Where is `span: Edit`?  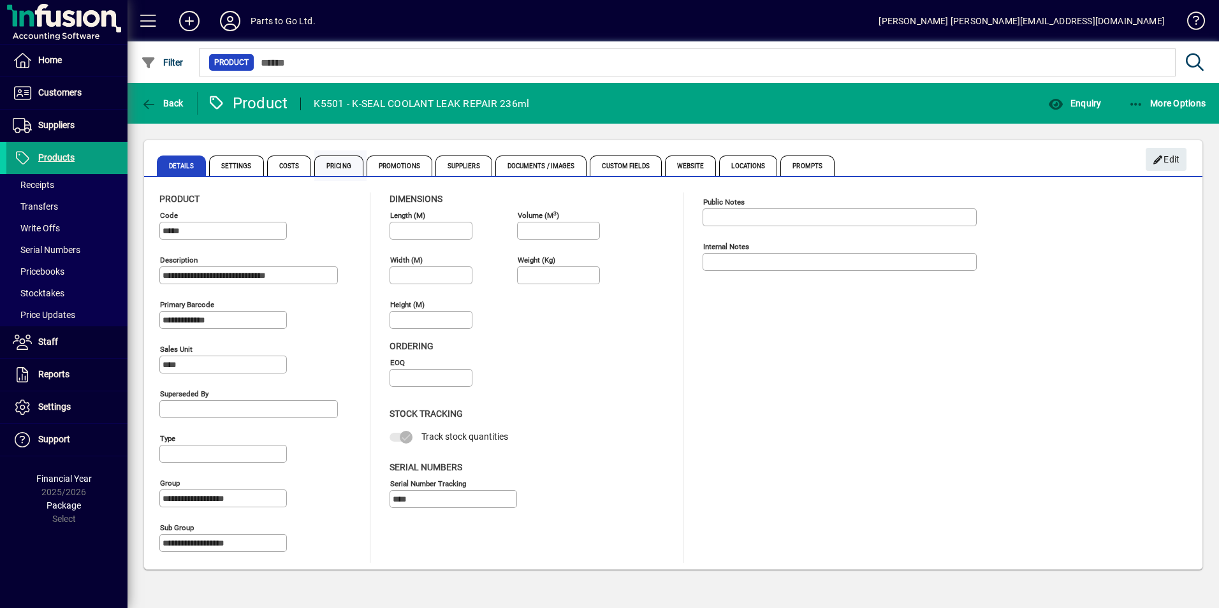
span: Edit is located at coordinates (1166, 159).